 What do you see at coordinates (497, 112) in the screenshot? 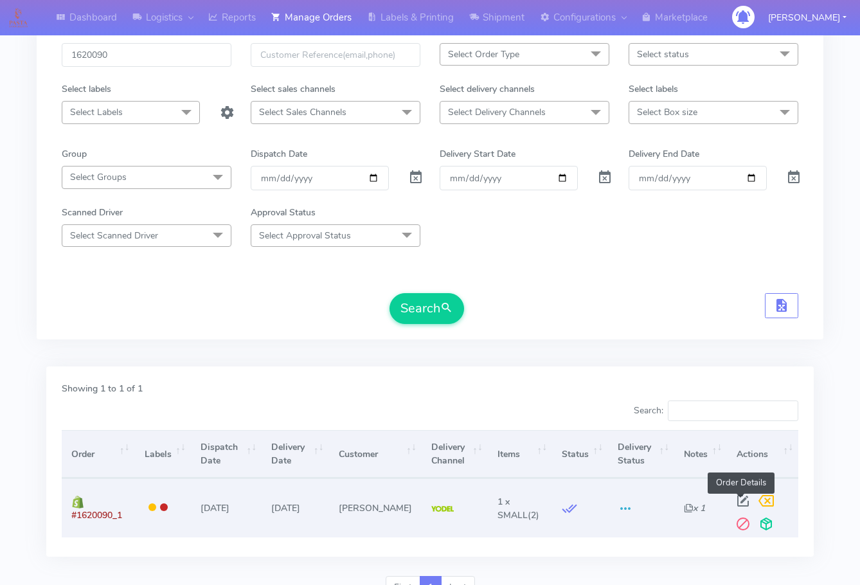
I see `span: Select Delivery Channels` at bounding box center [497, 112].